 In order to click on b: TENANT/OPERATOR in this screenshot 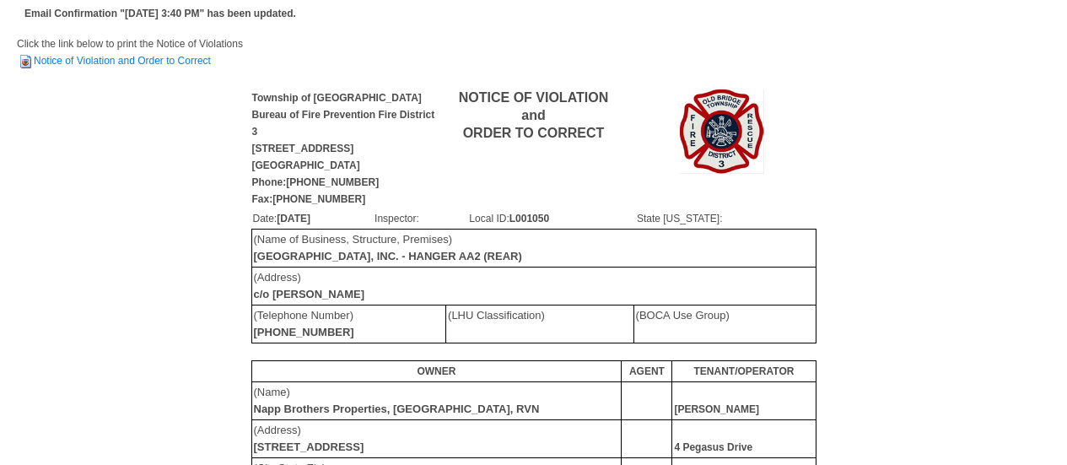, I will do `click(743, 371)`.